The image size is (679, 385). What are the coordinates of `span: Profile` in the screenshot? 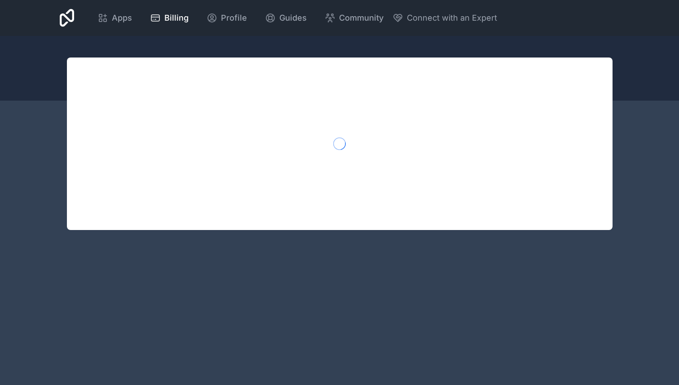 It's located at (234, 18).